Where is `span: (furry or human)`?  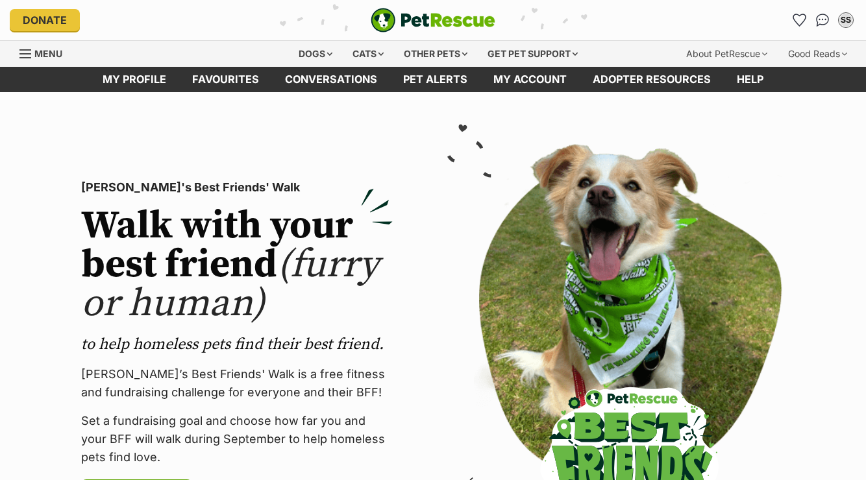 span: (furry or human) is located at coordinates (230, 284).